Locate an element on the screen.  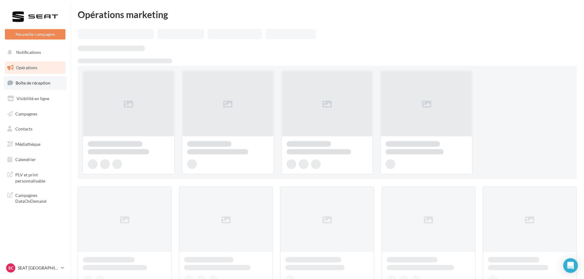
button: Notifications is located at coordinates (34, 52).